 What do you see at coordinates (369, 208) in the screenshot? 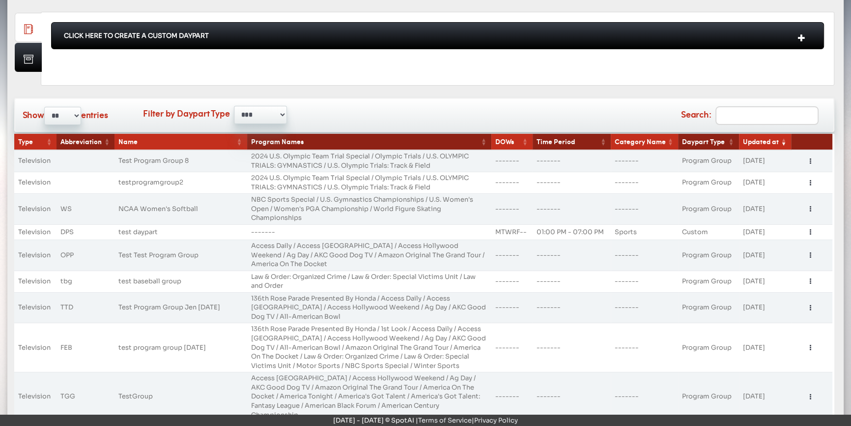
I see `td: NBC Sports Special / U.S. Gymnastics Championships / U.S. Women's Open / Women's PGA Championship...` at bounding box center [369, 208].